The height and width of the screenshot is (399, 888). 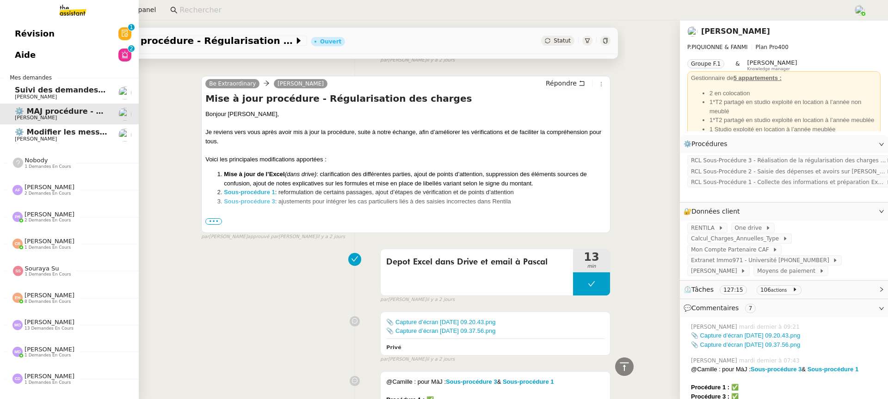 What do you see at coordinates (770, 327) in the screenshot?
I see `span: mardi dernier à 09:21` at bounding box center [770, 327].